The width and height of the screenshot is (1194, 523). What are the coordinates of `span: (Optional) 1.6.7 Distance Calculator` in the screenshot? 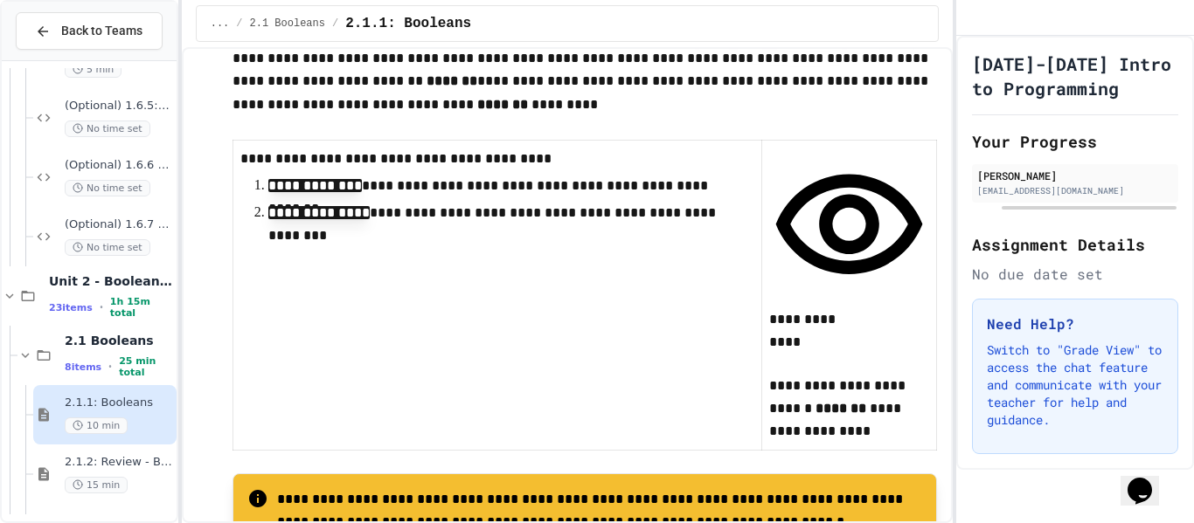 It's located at (119, 225).